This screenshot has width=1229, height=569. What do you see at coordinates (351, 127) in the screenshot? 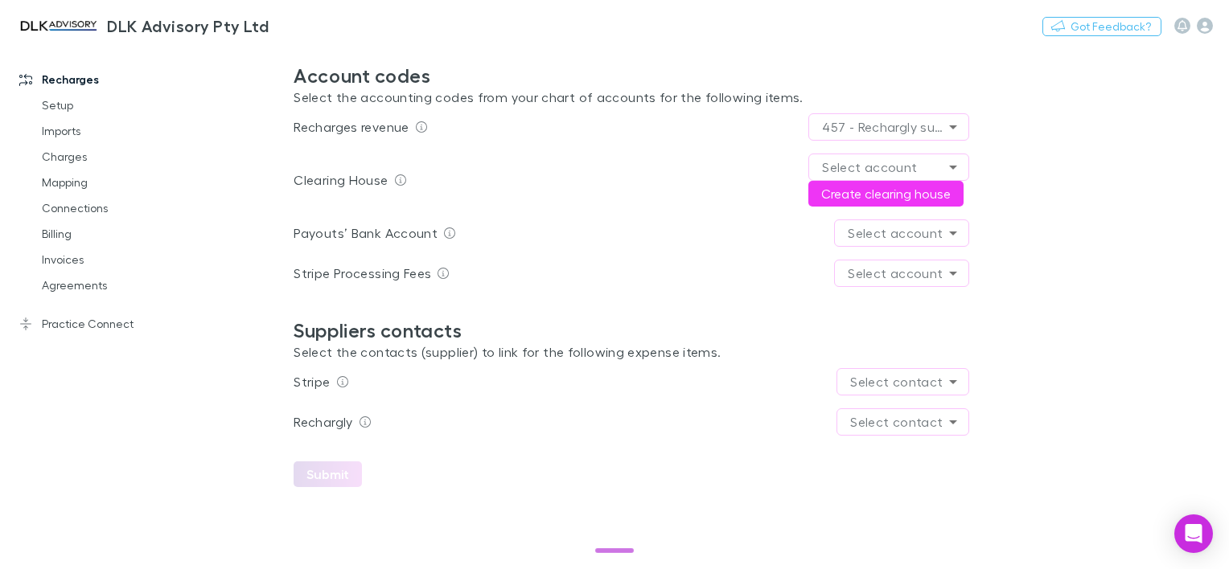
I see `p: Recharges revenue` at bounding box center [351, 127].